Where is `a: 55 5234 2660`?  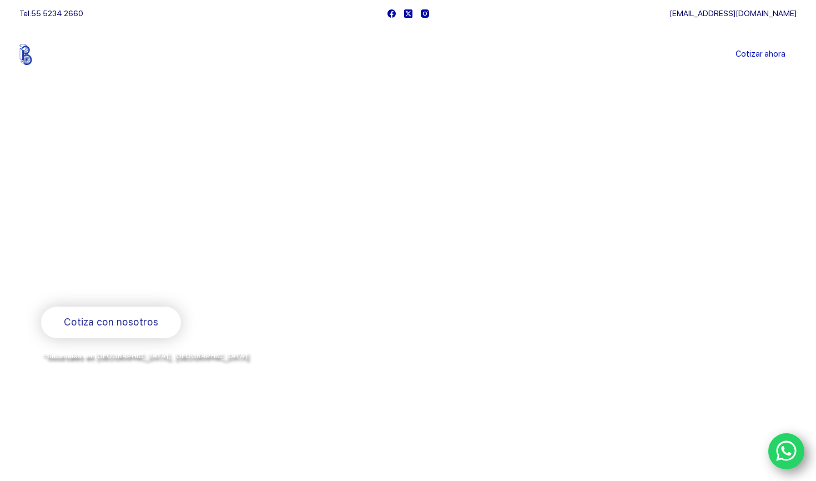
a: 55 5234 2660 is located at coordinates (57, 13).